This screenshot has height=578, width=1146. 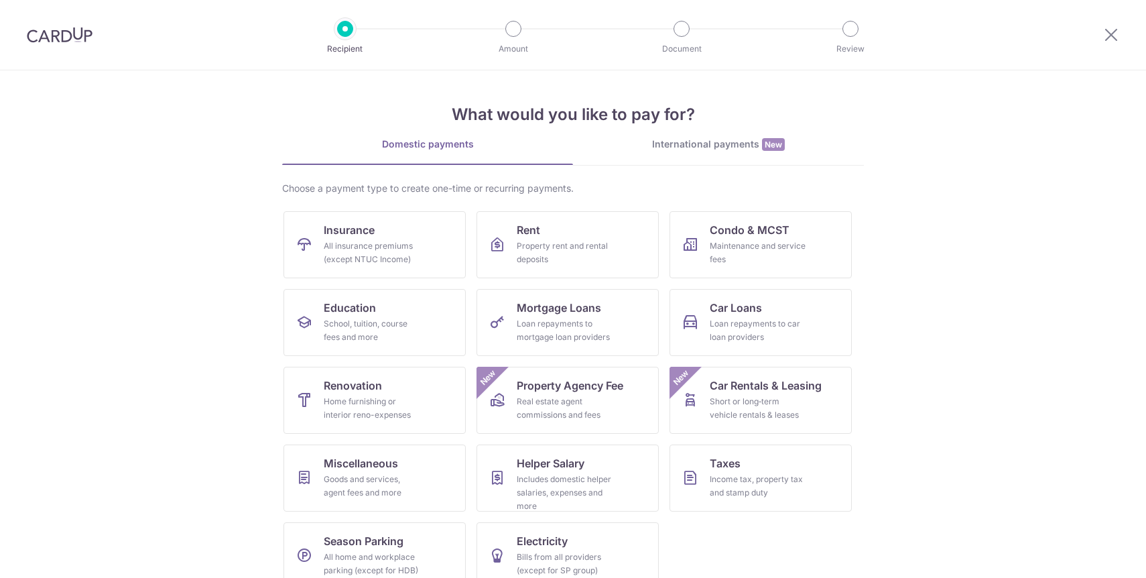 What do you see at coordinates (718, 144) in the screenshot?
I see `div: International payments` at bounding box center [718, 144].